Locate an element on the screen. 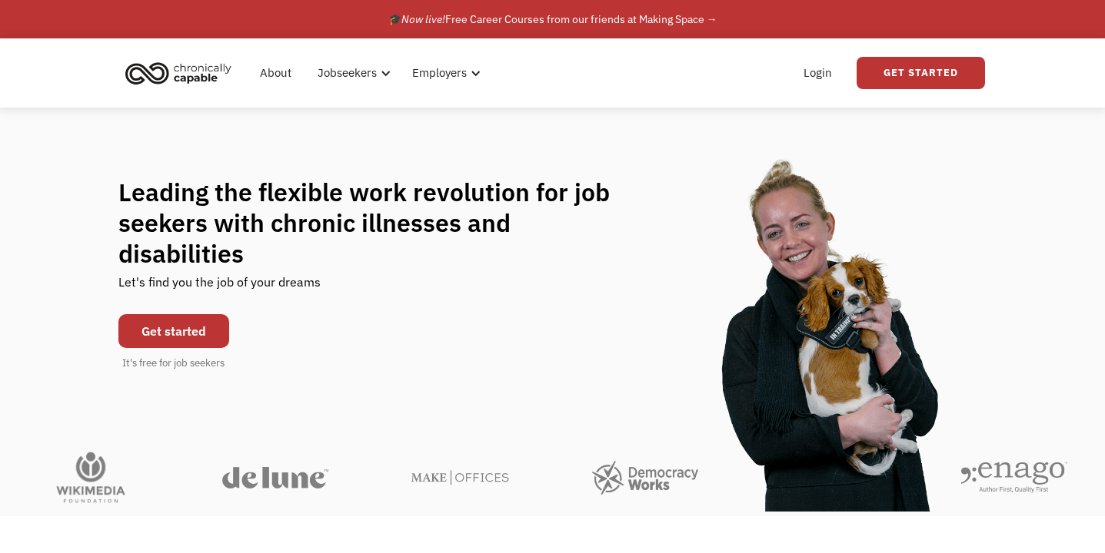 This screenshot has height=553, width=1105. a: About is located at coordinates (275, 73).